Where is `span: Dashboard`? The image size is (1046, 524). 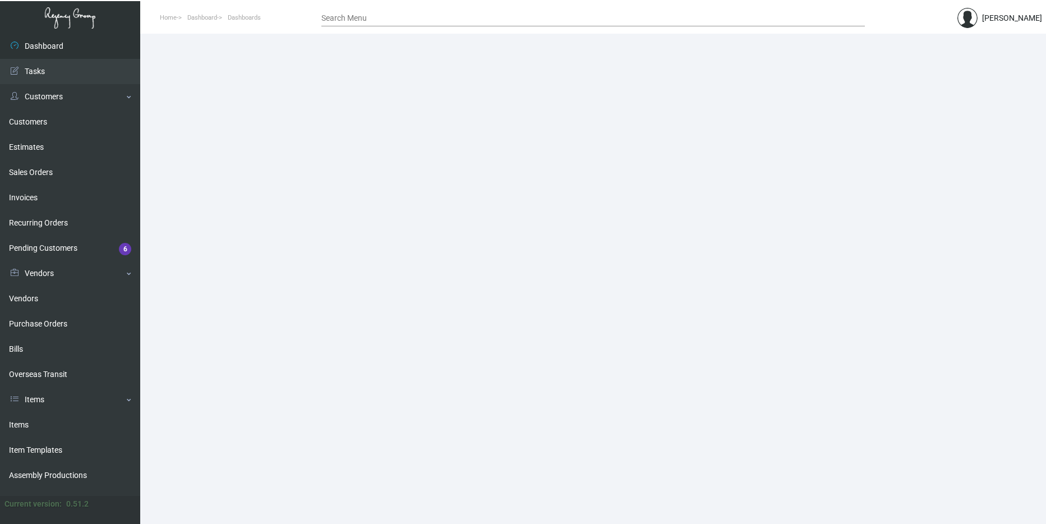 span: Dashboard is located at coordinates (202, 17).